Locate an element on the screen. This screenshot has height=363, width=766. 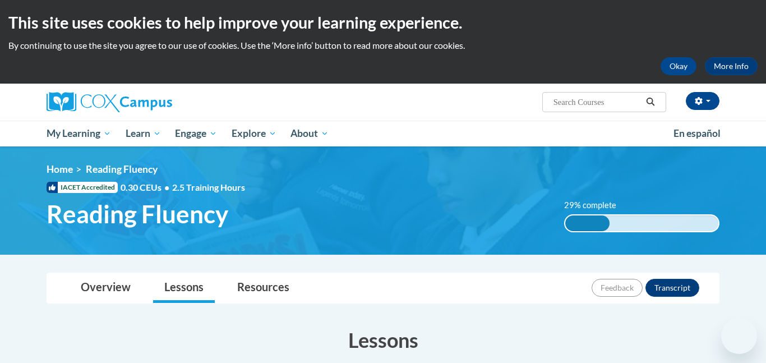
div: 29% complete is located at coordinates (587, 223).